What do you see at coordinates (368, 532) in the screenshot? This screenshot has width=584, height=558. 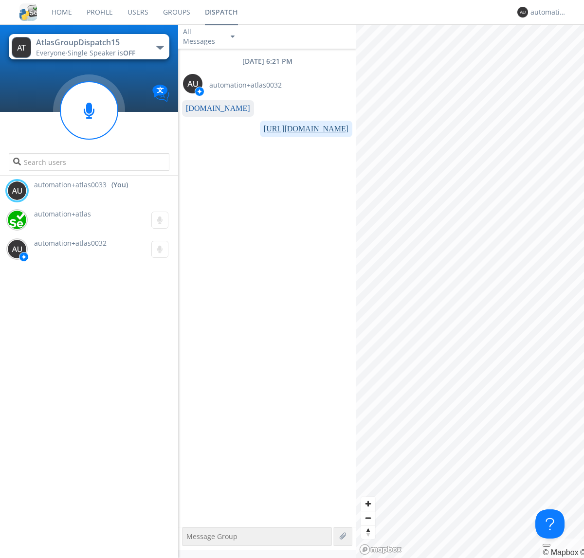 I see `button: Reset bearing to north` at bounding box center [368, 532].